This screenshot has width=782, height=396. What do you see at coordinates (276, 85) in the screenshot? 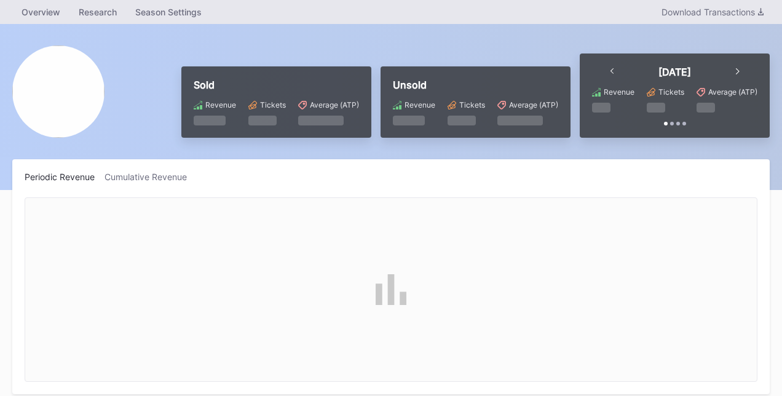
I see `div: Sold` at bounding box center [276, 85].